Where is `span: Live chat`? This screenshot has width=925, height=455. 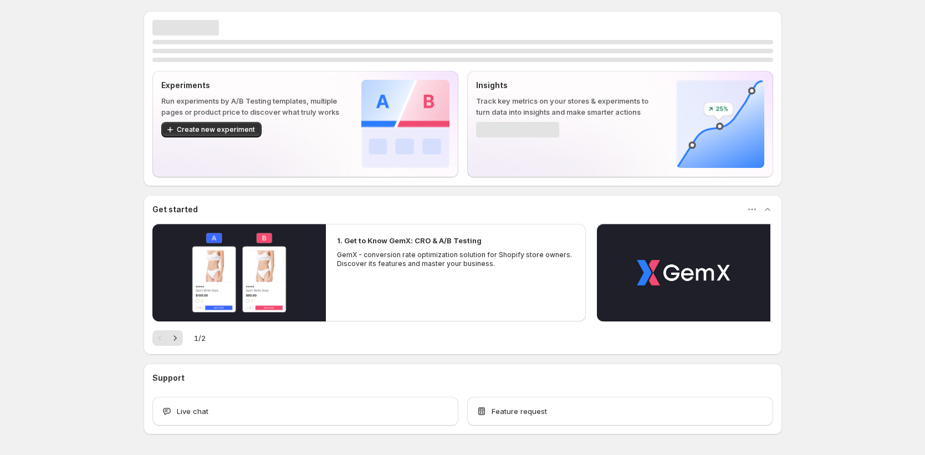
span: Live chat is located at coordinates (192, 411).